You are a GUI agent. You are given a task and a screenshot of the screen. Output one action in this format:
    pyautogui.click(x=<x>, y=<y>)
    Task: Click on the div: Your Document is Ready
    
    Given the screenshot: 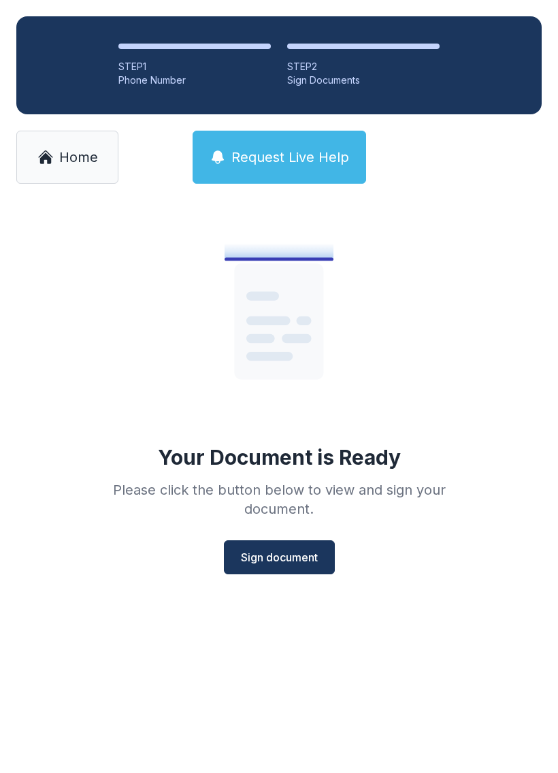 What is the action you would take?
    pyautogui.click(x=279, y=457)
    